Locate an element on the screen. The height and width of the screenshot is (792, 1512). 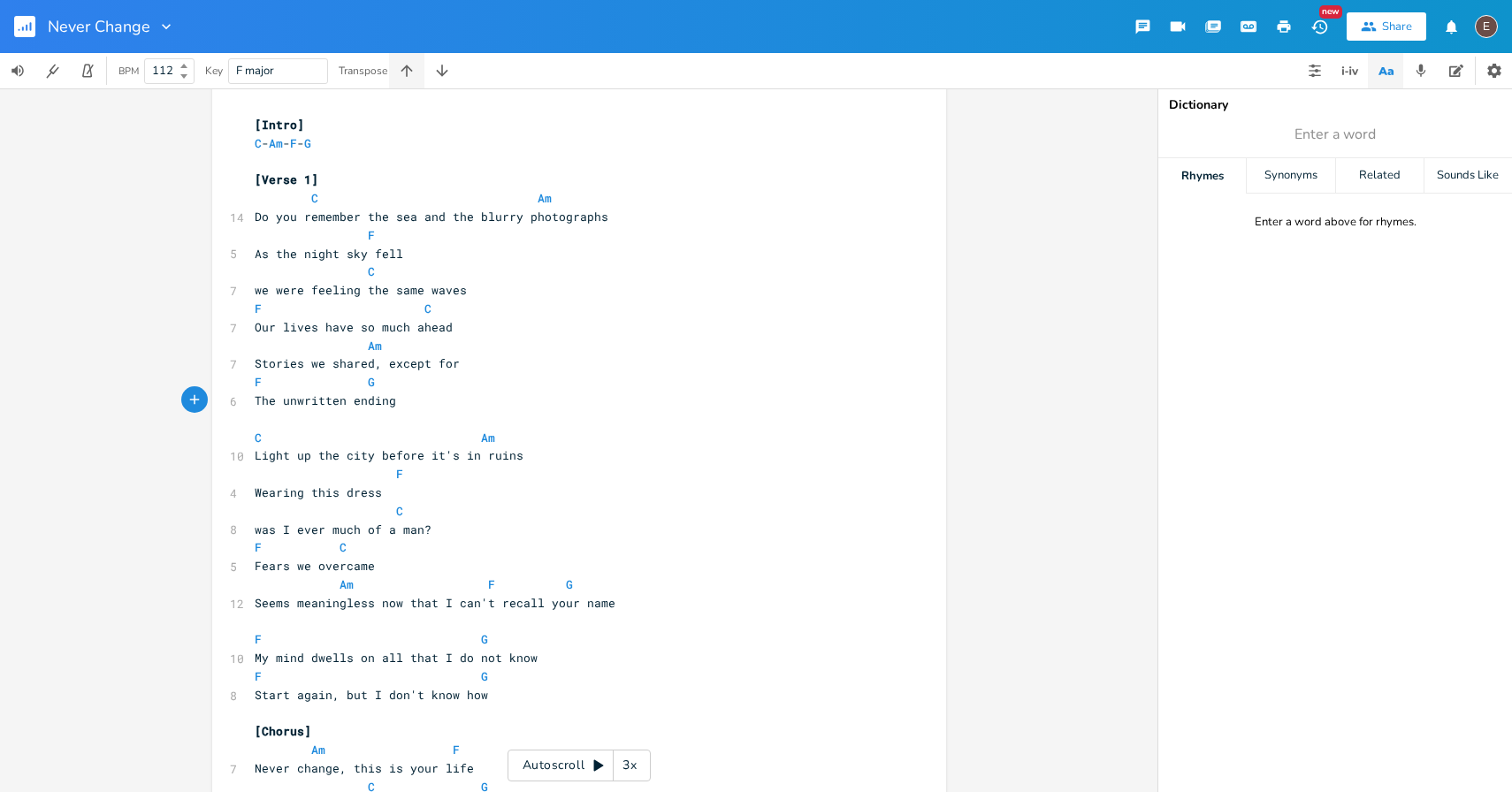
div: BPM is located at coordinates (129, 71).